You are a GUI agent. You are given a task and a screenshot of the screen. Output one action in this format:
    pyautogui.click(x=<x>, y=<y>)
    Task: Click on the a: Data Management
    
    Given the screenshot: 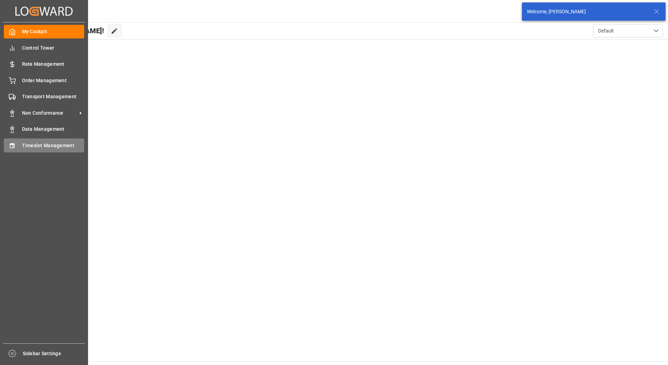 What is the action you would take?
    pyautogui.click(x=44, y=129)
    